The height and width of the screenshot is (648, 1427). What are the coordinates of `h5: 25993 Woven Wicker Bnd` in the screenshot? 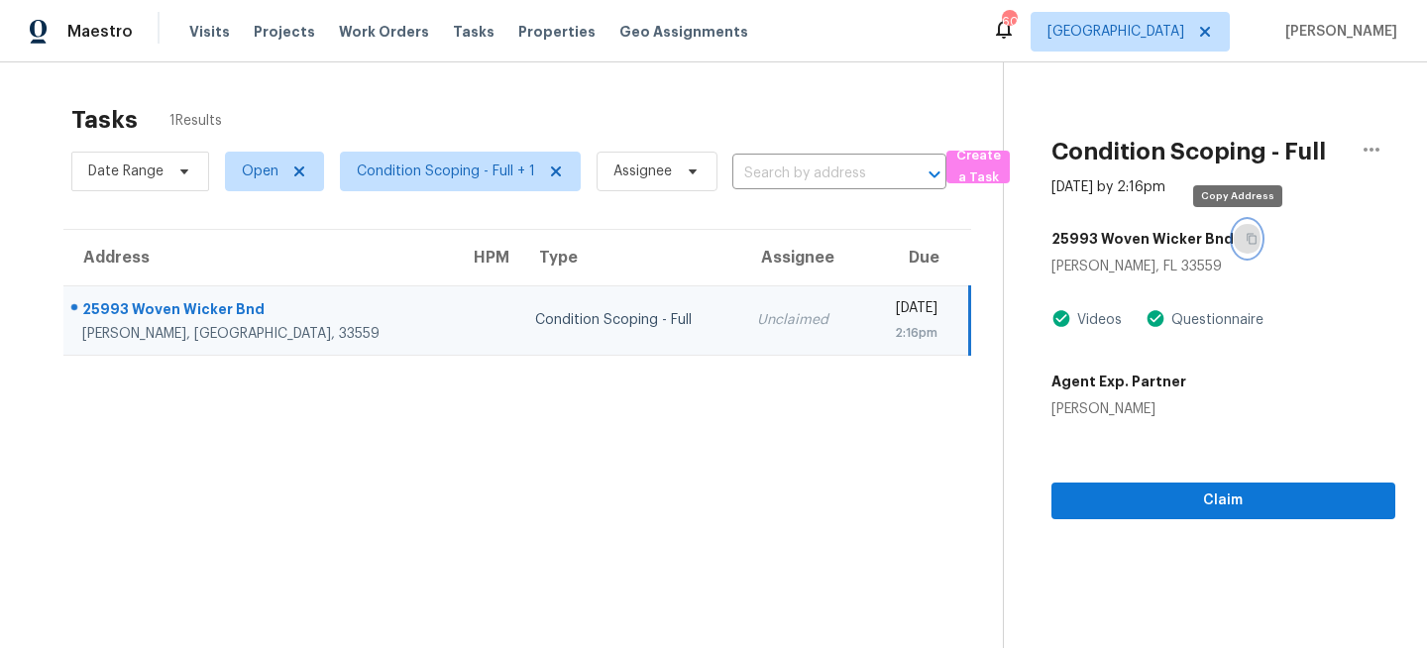 It's located at (1143, 239).